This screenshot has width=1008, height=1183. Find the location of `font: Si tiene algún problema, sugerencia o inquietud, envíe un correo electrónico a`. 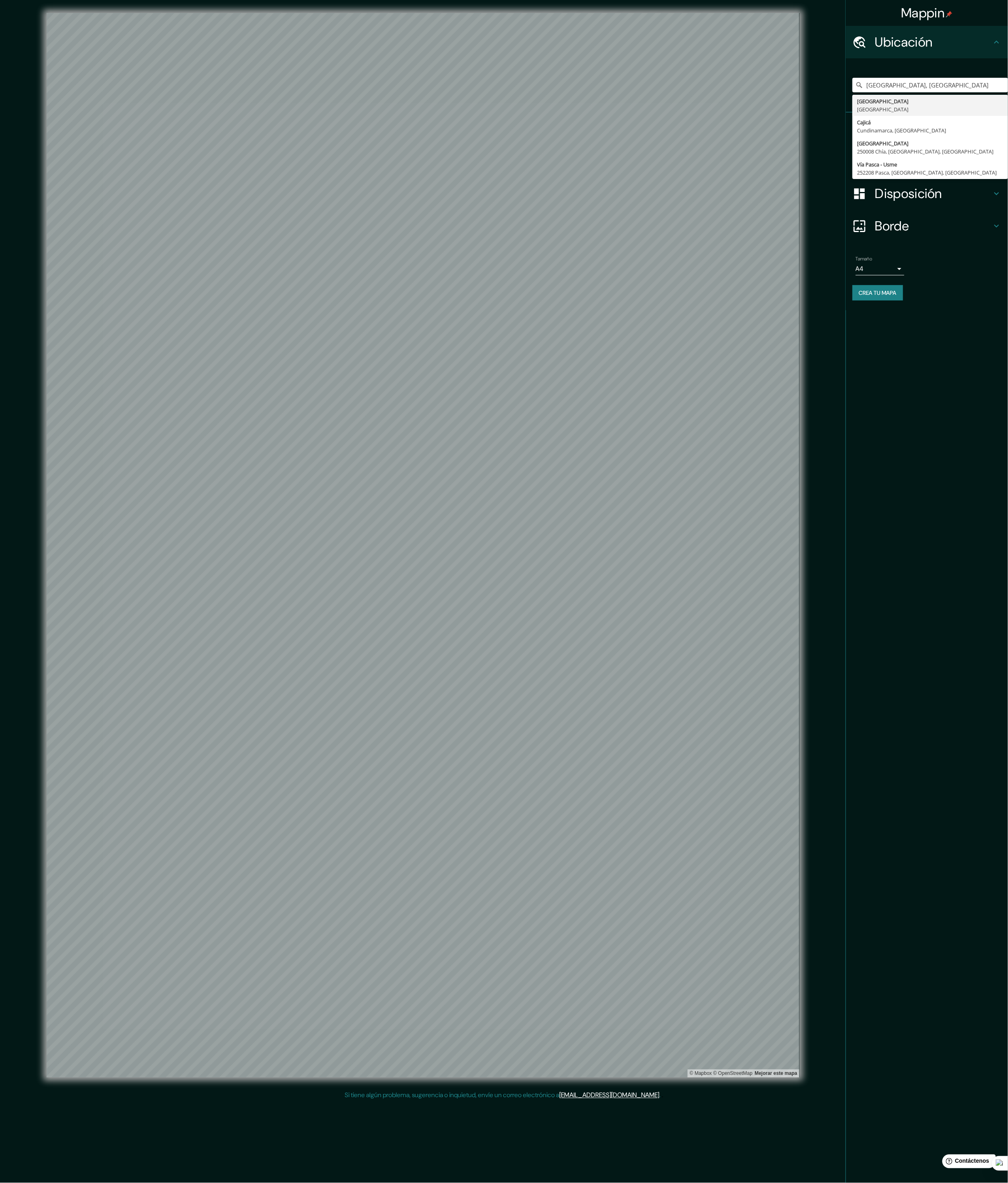

font: Si tiene algún problema, sugerencia o inquietud, envíe un correo electrónico a is located at coordinates (452, 1095).